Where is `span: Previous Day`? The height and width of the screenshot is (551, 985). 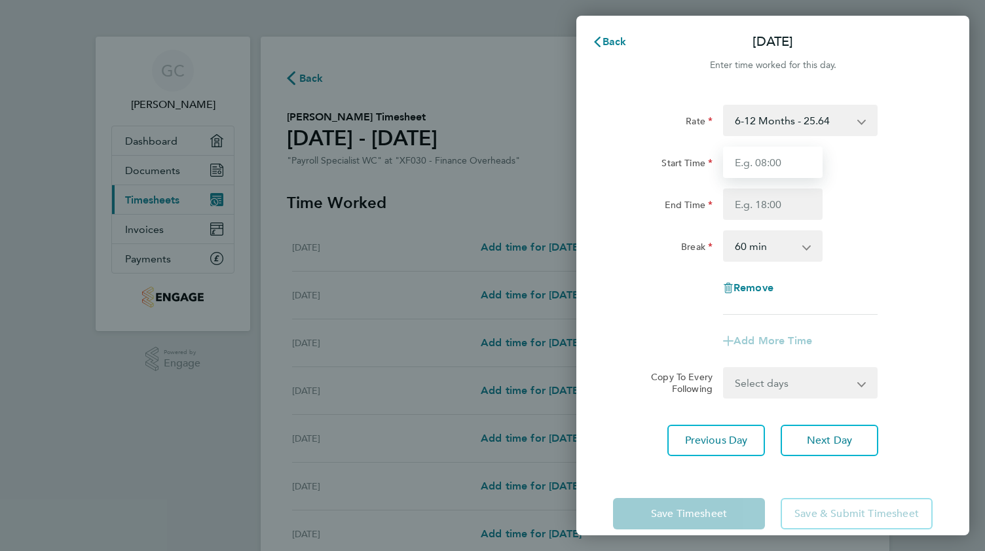 span: Previous Day is located at coordinates (716, 441).